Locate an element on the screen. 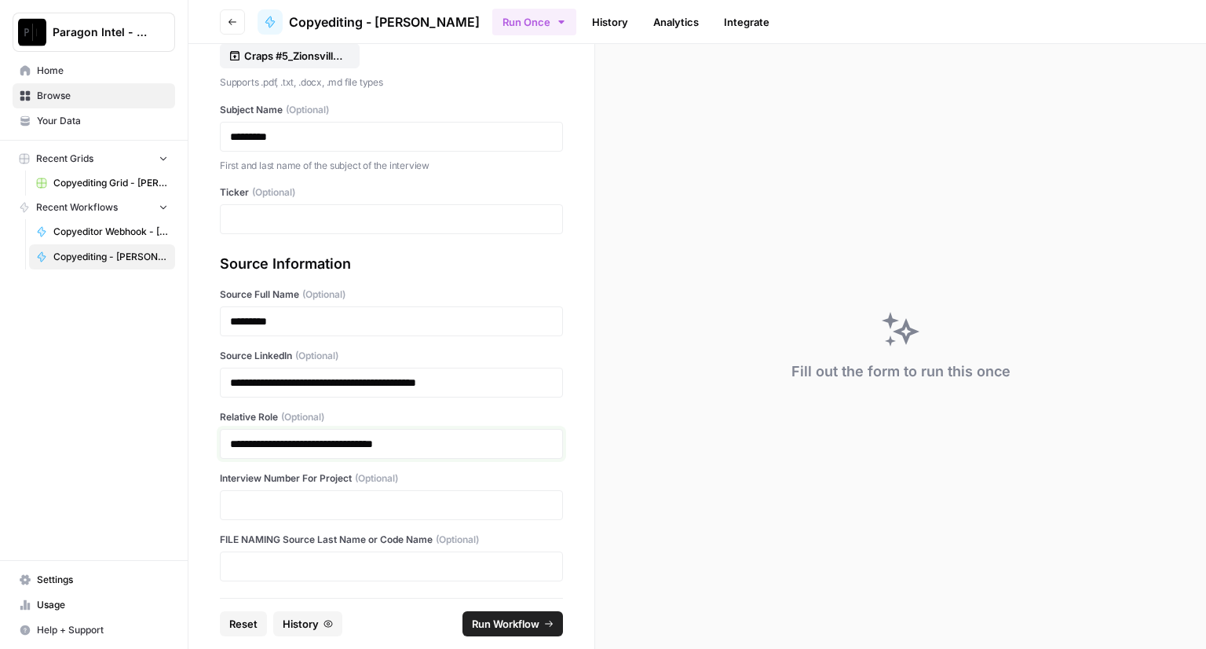 This screenshot has height=649, width=1206. a: Analytics is located at coordinates (676, 22).